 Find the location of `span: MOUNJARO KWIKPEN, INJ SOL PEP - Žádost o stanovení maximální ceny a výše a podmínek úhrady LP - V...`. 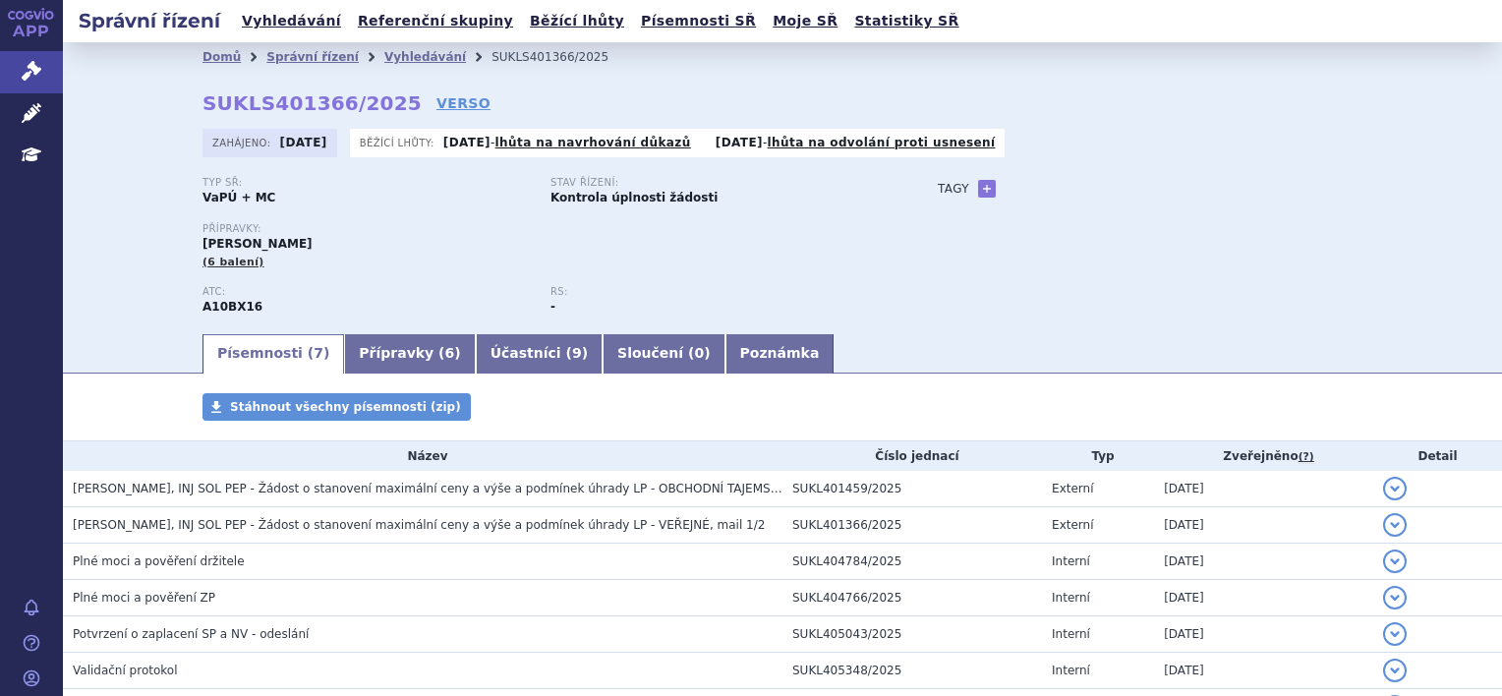

span: MOUNJARO KWIKPEN, INJ SOL PEP - Žádost o stanovení maximální ceny a výše a podmínek úhrady LP - V... is located at coordinates (419, 525).